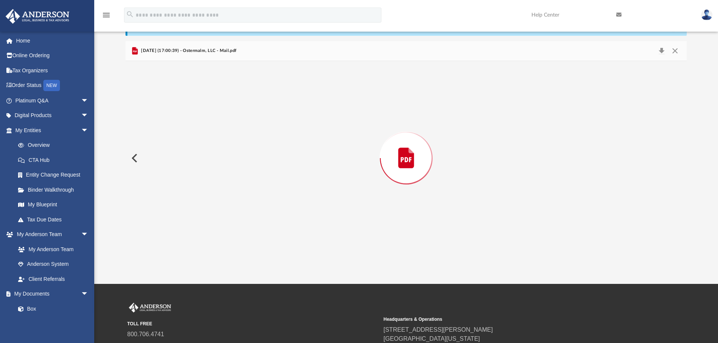 The height and width of the screenshot is (343, 718). I want to click on a: Online Ordering, so click(52, 56).